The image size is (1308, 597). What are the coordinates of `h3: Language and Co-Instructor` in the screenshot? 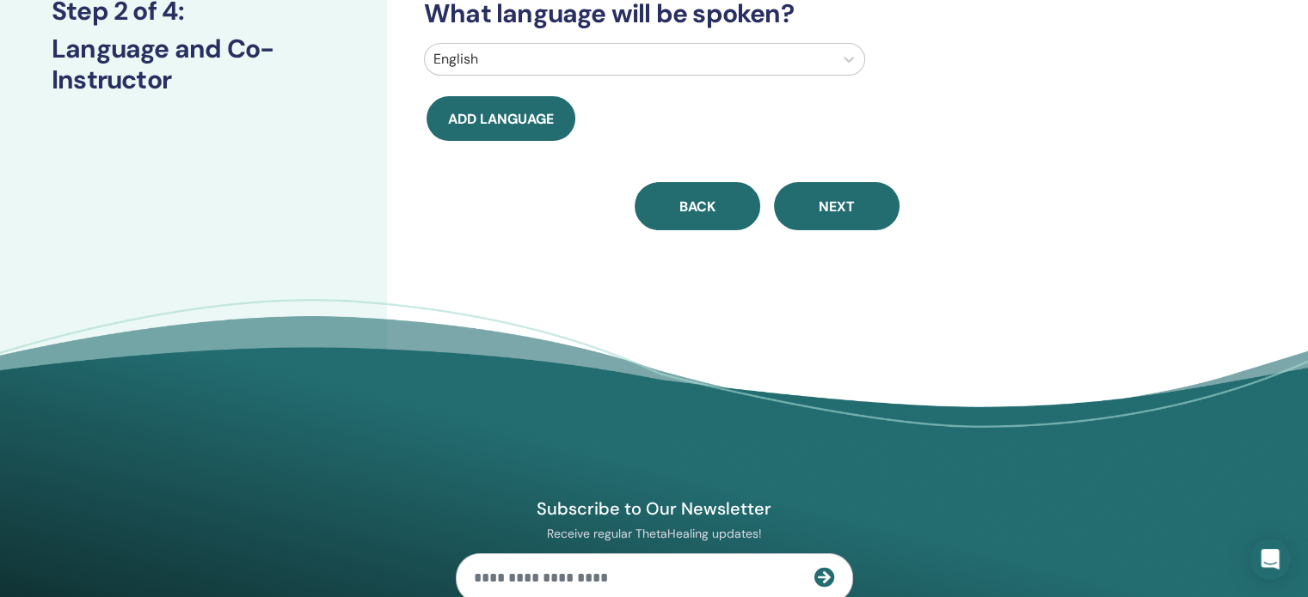 It's located at (193, 64).